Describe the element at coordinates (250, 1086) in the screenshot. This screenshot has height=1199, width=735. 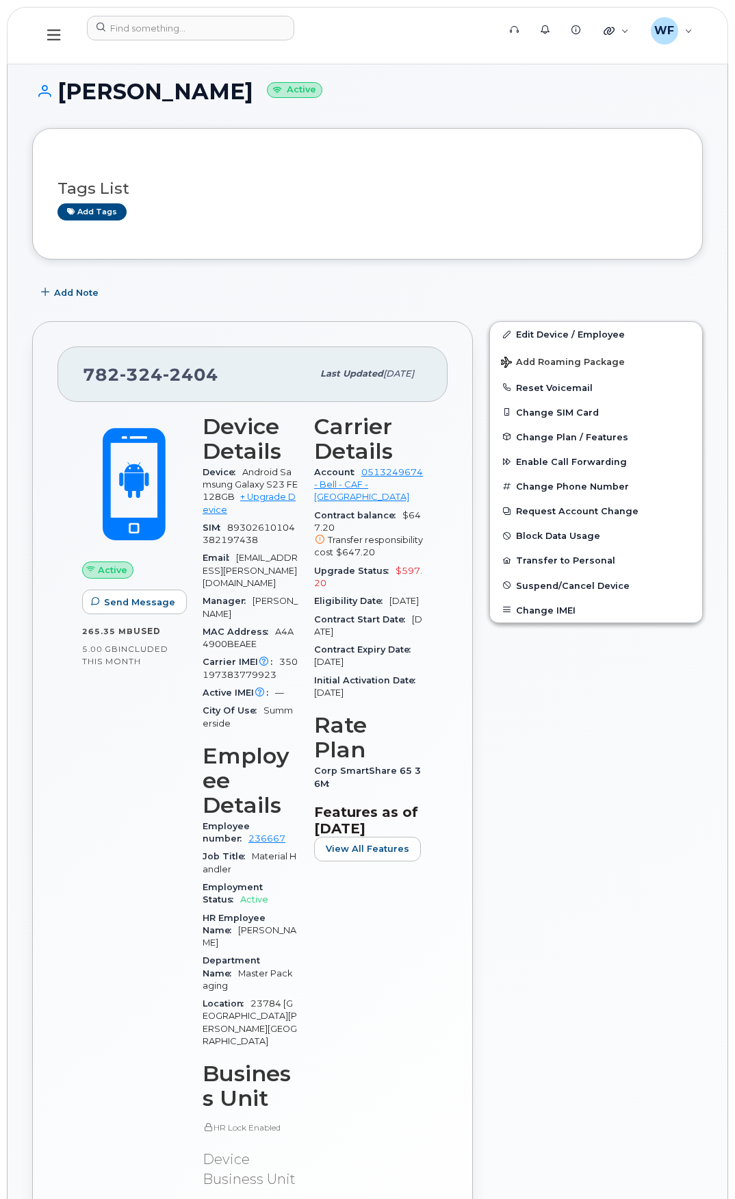
I see `h3: Business Unit` at that location.